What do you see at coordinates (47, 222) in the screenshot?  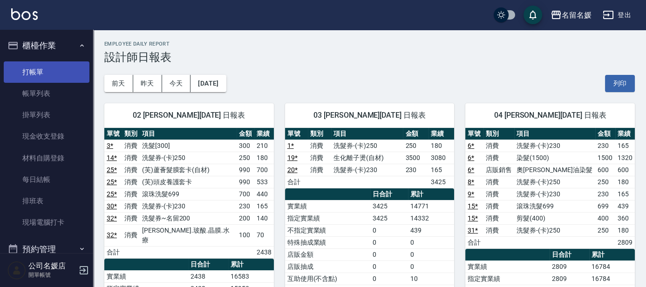 I see `a: 現場電腦打卡` at bounding box center [47, 222].